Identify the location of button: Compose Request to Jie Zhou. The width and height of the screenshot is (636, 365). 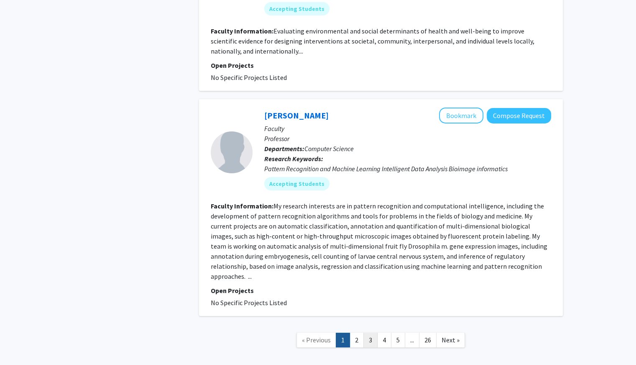
(519, 115).